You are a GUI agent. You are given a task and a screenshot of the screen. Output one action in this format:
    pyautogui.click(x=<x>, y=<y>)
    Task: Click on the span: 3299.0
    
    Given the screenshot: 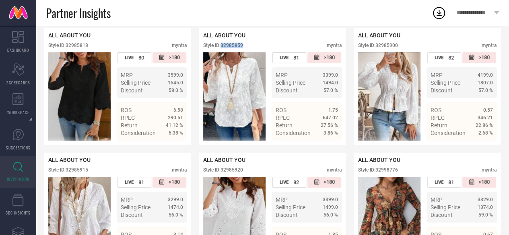 What is the action you would take?
    pyautogui.click(x=175, y=200)
    